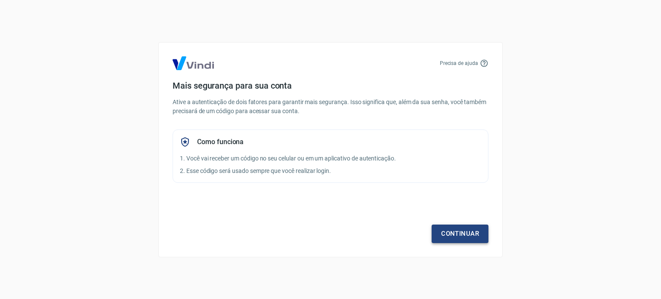  I want to click on img: Logo Vind, so click(193, 63).